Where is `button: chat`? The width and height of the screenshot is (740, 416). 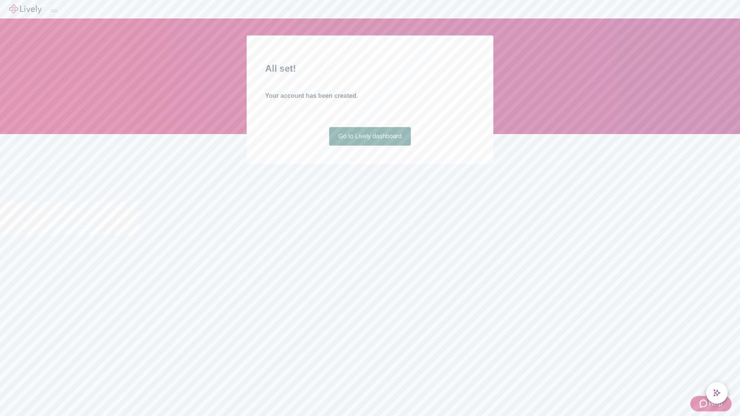 button: chat is located at coordinates (717, 393).